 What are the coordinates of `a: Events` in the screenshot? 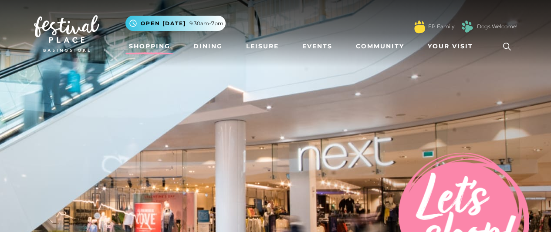 It's located at (317, 46).